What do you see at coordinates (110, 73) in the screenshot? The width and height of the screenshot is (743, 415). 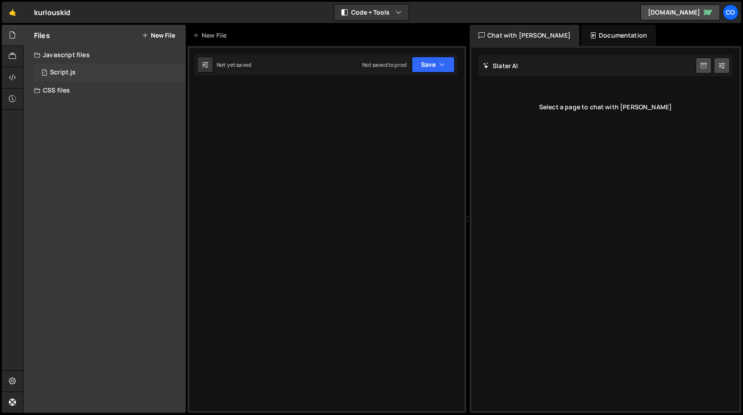 I see `div: 16633/45317.js` at bounding box center [110, 73].